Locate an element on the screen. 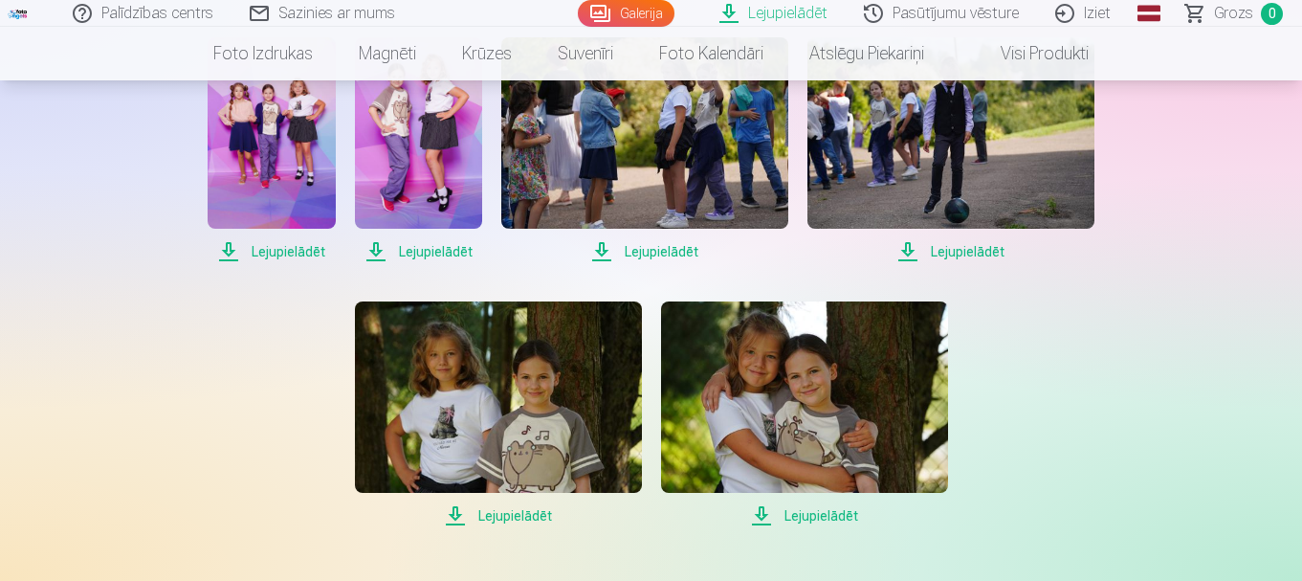 The height and width of the screenshot is (581, 1302). a: Visi produkti is located at coordinates (1029, 54).